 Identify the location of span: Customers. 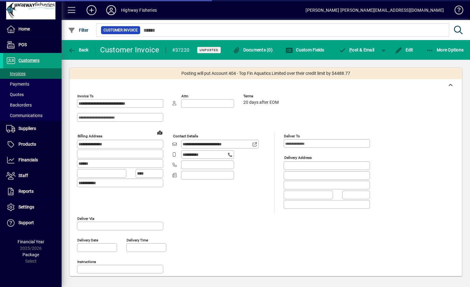
(29, 60).